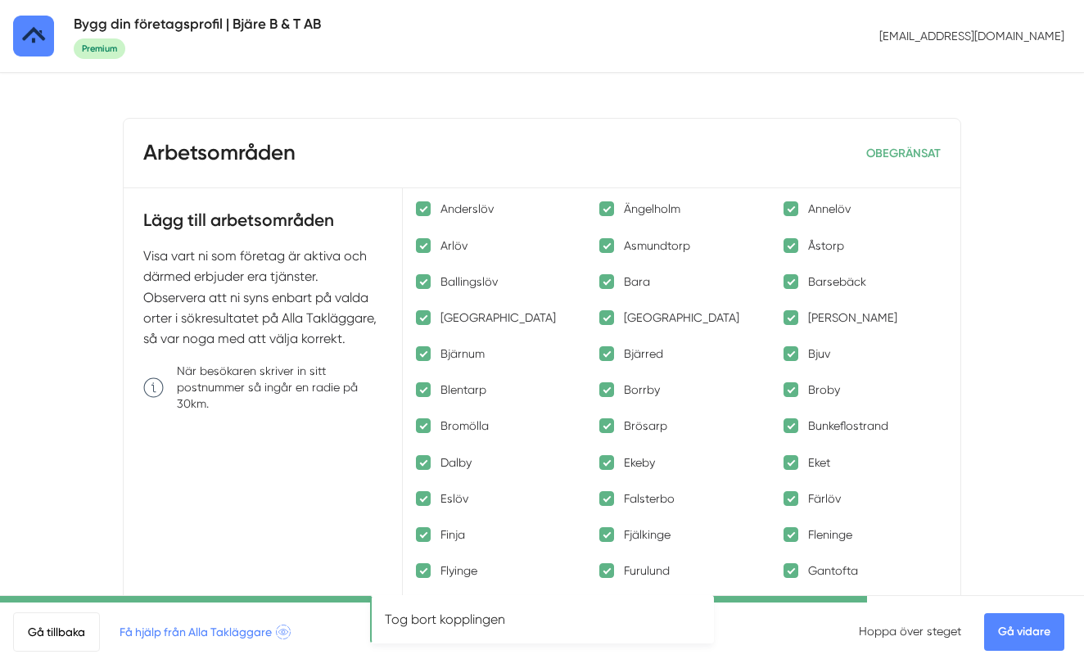  I want to click on a: Alla Takläggare, so click(34, 36).